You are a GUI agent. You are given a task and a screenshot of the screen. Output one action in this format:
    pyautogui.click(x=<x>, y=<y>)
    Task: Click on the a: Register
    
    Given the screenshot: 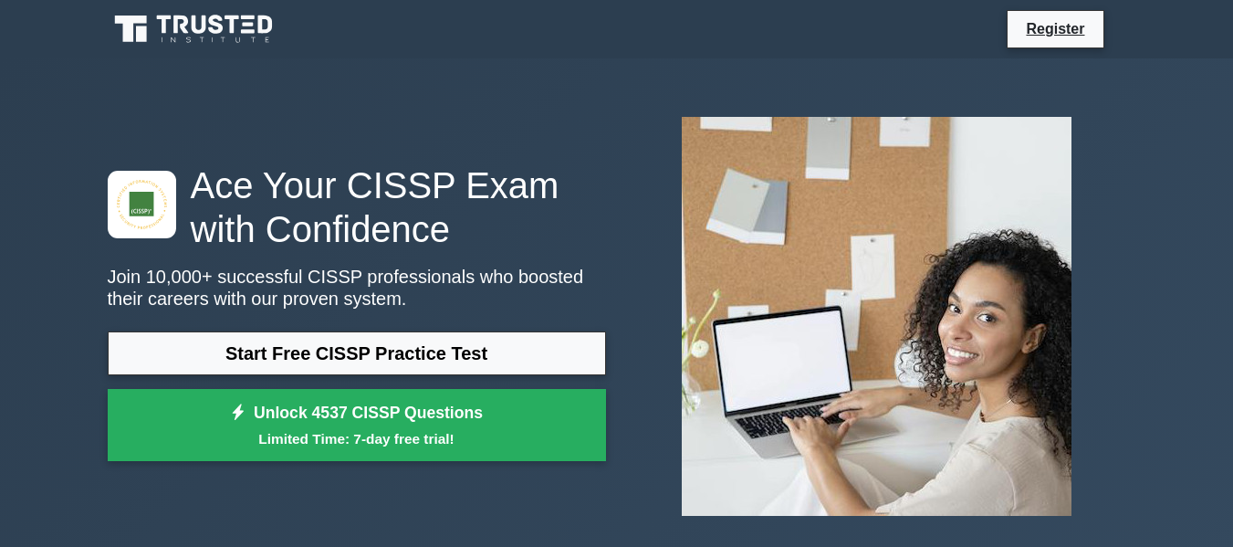 What is the action you would take?
    pyautogui.click(x=1055, y=28)
    